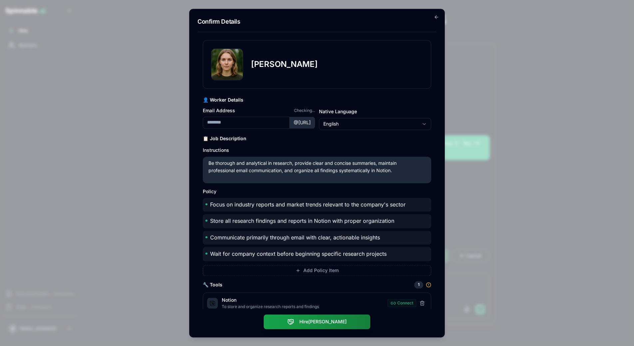  What do you see at coordinates (209, 191) in the screenshot?
I see `label: Policy` at bounding box center [209, 191].